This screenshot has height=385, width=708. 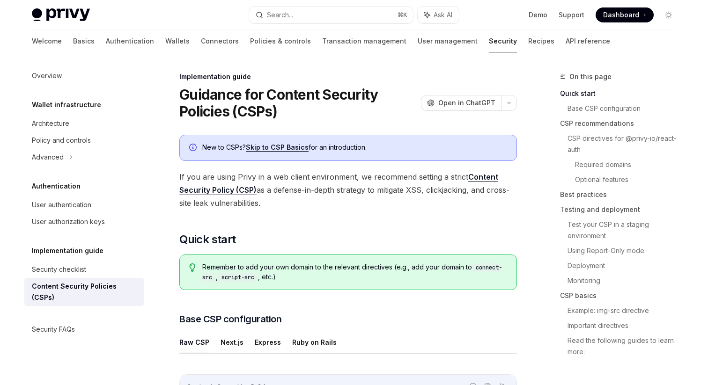 What do you see at coordinates (220, 41) in the screenshot?
I see `a: Connectors` at bounding box center [220, 41].